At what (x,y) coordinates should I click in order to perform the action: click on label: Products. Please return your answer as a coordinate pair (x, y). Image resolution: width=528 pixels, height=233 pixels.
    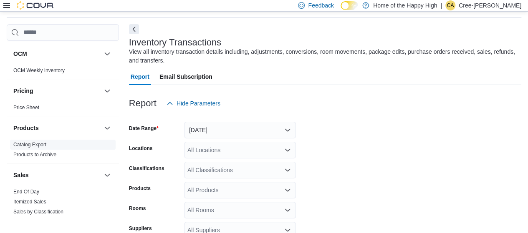
    Looking at the image, I should click on (140, 189).